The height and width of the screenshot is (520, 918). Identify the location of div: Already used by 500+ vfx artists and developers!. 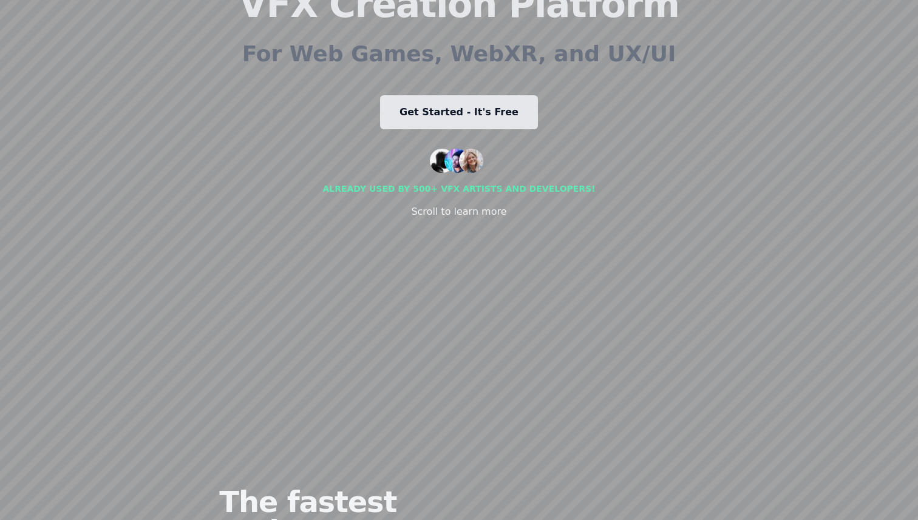
(458, 189).